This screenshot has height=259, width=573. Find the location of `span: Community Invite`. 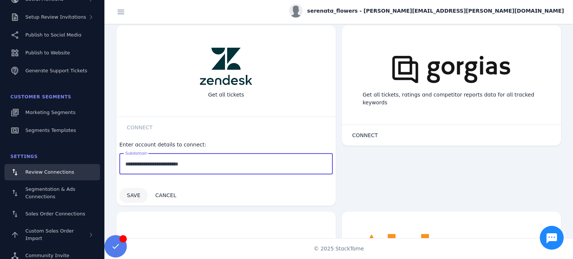

span: Community Invite is located at coordinates (47, 256).